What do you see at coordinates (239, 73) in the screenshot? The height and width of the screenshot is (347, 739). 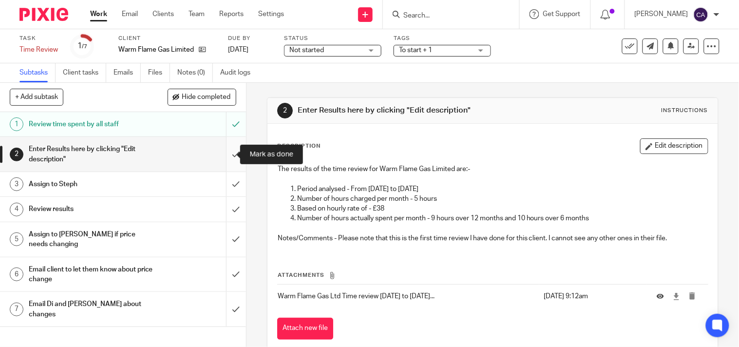 I see `a: Audit logs` at bounding box center [239, 73].